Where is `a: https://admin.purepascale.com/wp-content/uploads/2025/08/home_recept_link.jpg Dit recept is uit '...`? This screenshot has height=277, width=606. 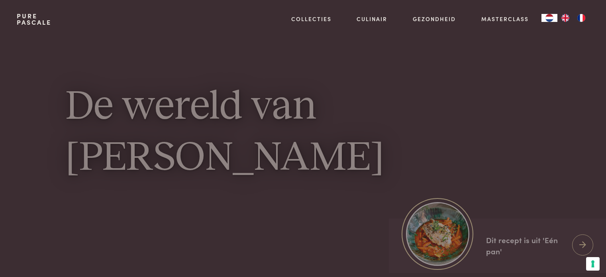
a: https://admin.purepascale.com/wp-content/uploads/2025/08/home_recept_link.jpg Dit recept is uit '... is located at coordinates (497, 245).